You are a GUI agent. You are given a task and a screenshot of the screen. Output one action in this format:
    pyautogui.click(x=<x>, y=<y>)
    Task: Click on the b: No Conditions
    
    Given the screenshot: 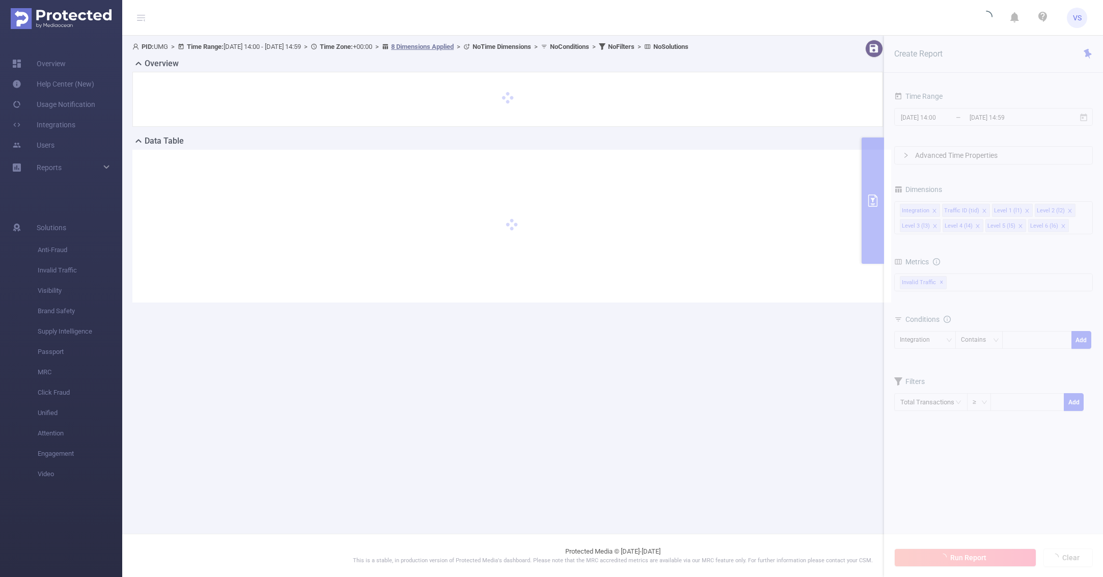 What is the action you would take?
    pyautogui.click(x=569, y=46)
    